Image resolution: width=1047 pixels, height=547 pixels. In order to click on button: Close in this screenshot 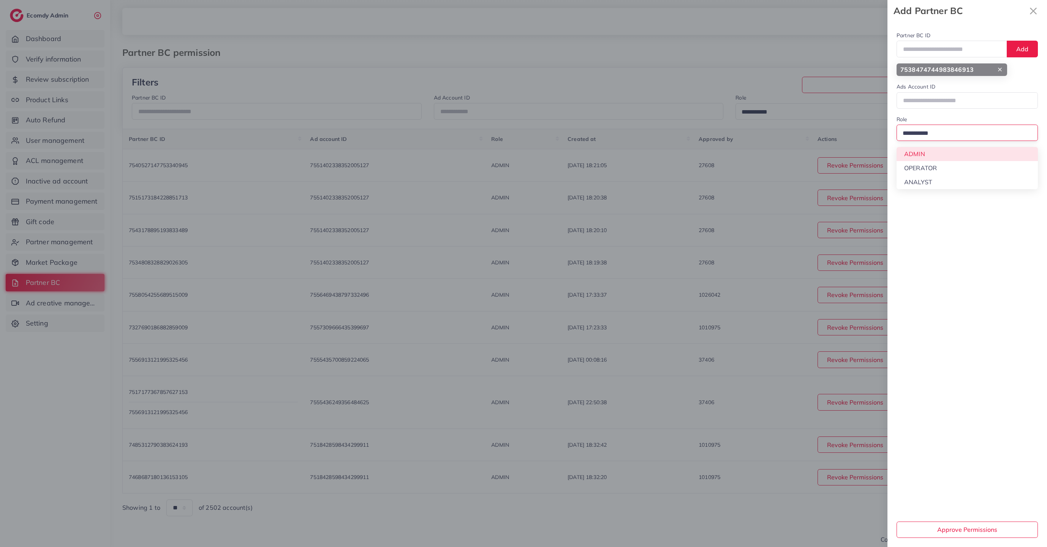, I will do `click(1033, 11)`.